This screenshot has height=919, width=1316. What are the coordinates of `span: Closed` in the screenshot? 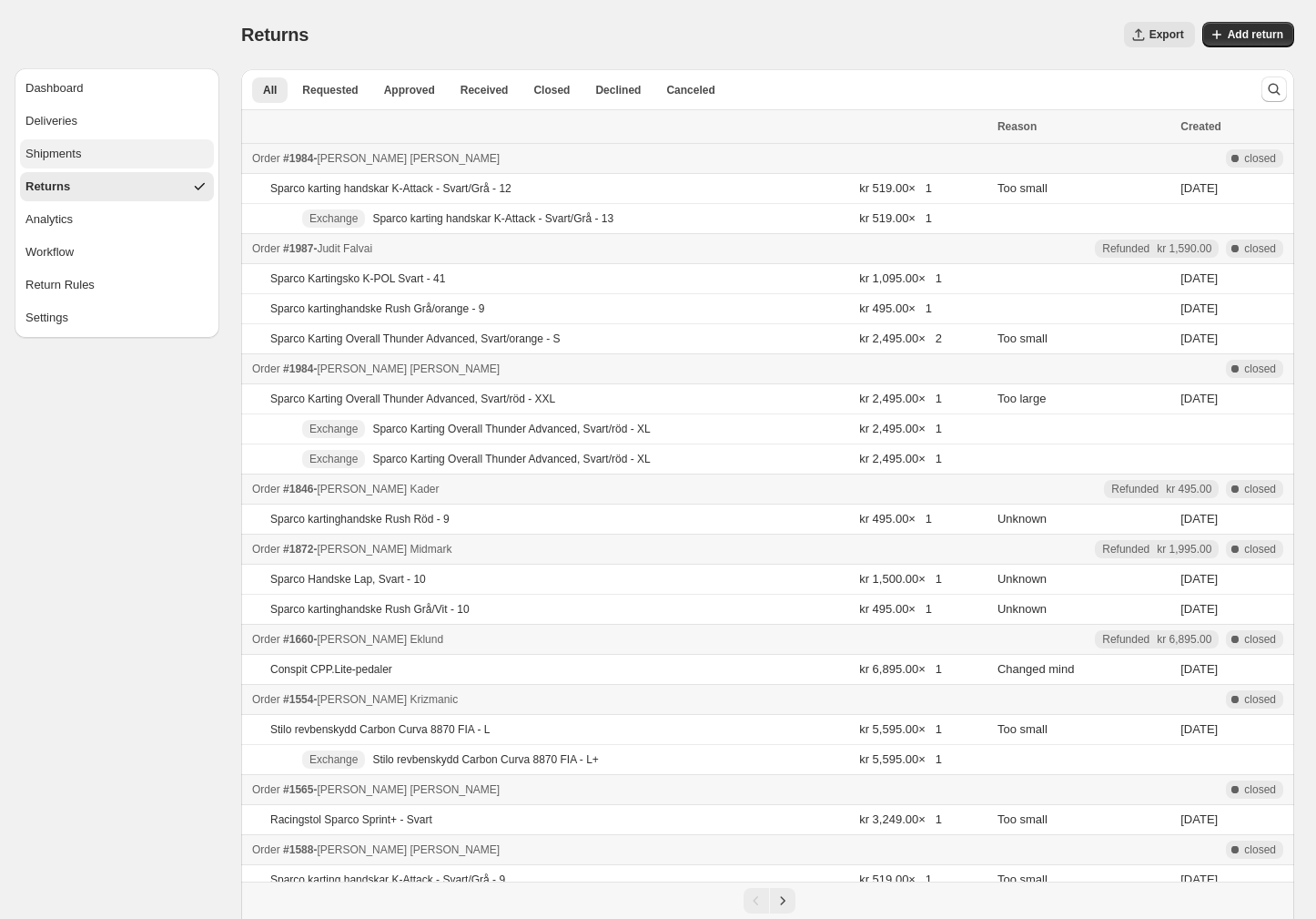 It's located at (551, 90).